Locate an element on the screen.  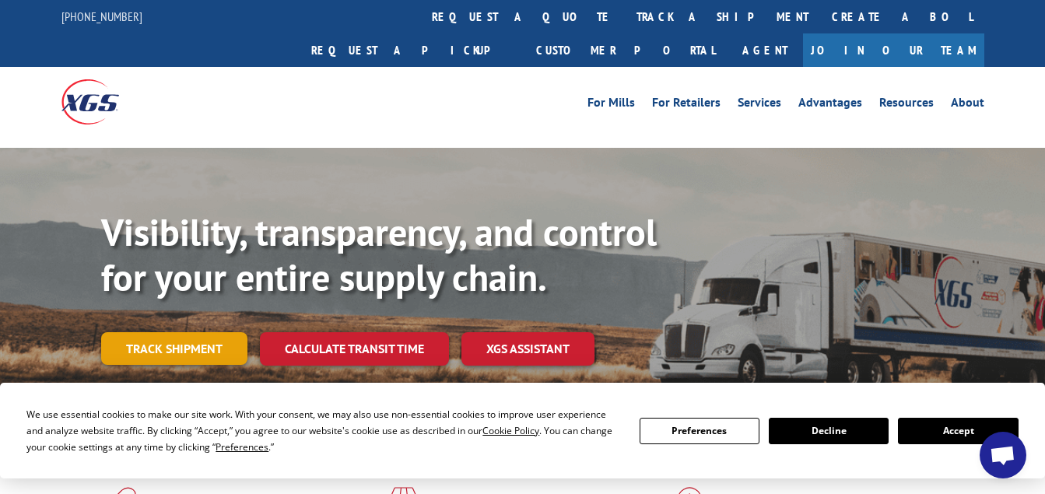
a: Services is located at coordinates (760, 105).